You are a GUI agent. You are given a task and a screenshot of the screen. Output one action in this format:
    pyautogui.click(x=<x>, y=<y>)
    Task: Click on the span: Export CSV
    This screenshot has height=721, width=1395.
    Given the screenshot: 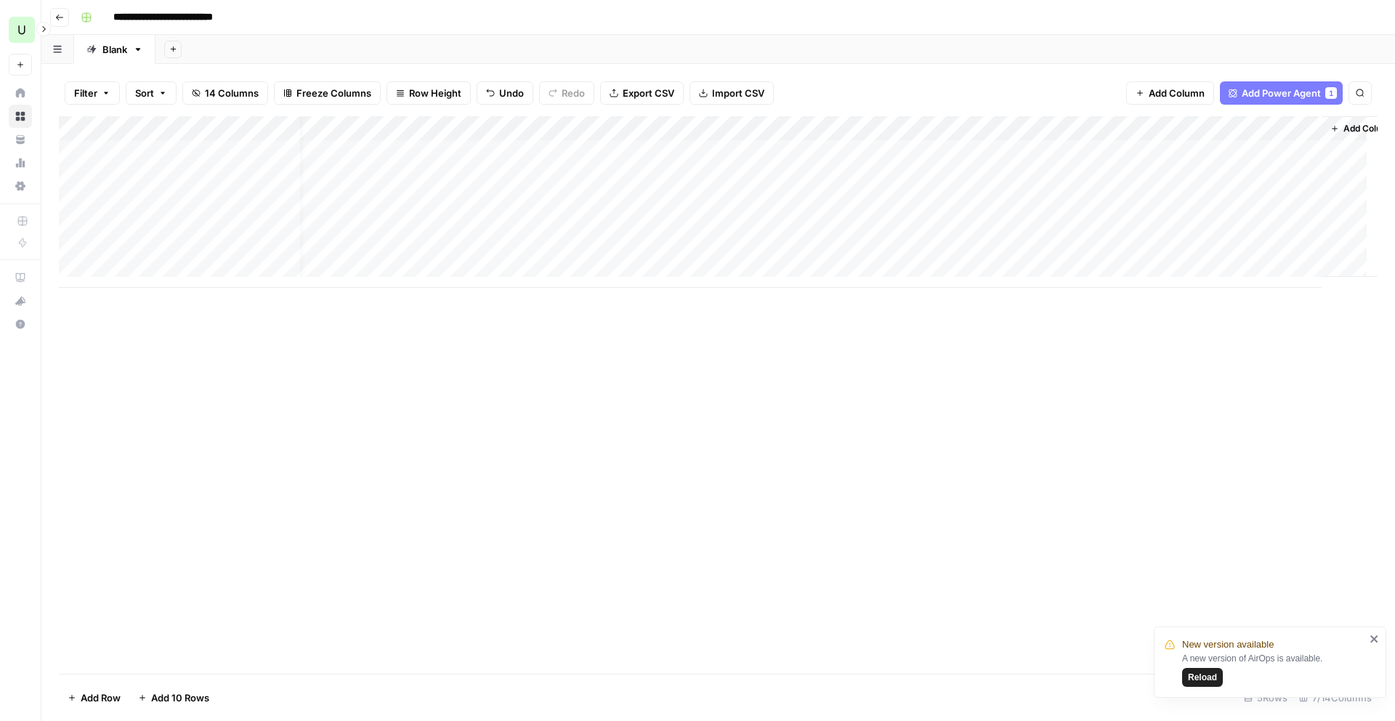 What is the action you would take?
    pyautogui.click(x=648, y=93)
    